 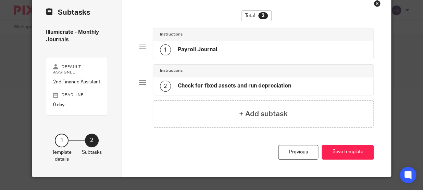 What do you see at coordinates (298, 152) in the screenshot?
I see `div: Previous` at bounding box center [298, 152].